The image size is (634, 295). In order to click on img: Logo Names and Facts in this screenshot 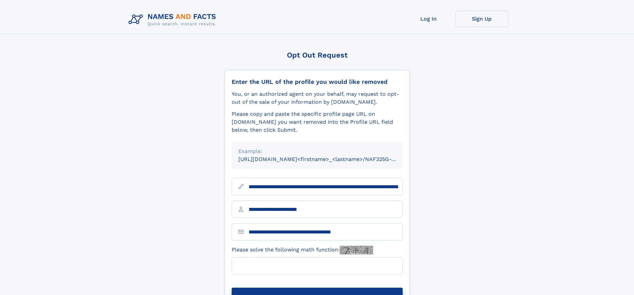, I will do `click(174, 20)`.